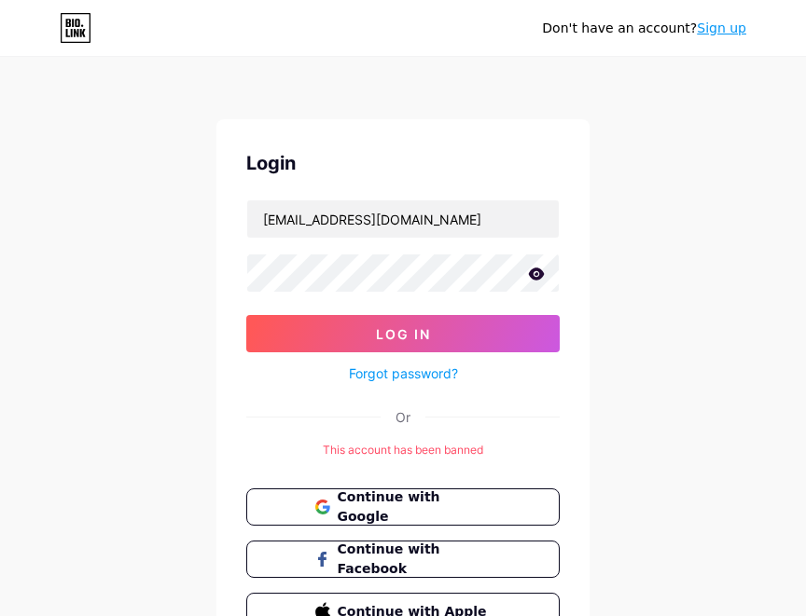 The image size is (806, 616). I want to click on span: Continue with Facebook, so click(414, 560).